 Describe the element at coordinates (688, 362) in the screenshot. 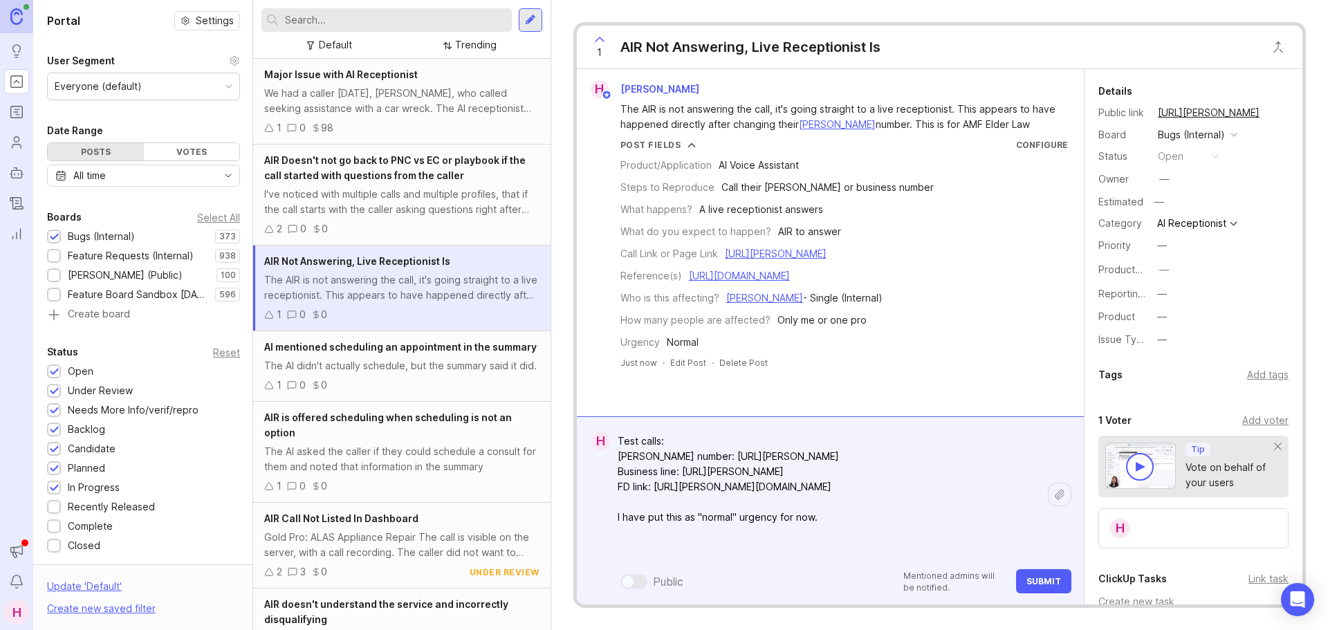

I see `div: Edit Post` at that location.